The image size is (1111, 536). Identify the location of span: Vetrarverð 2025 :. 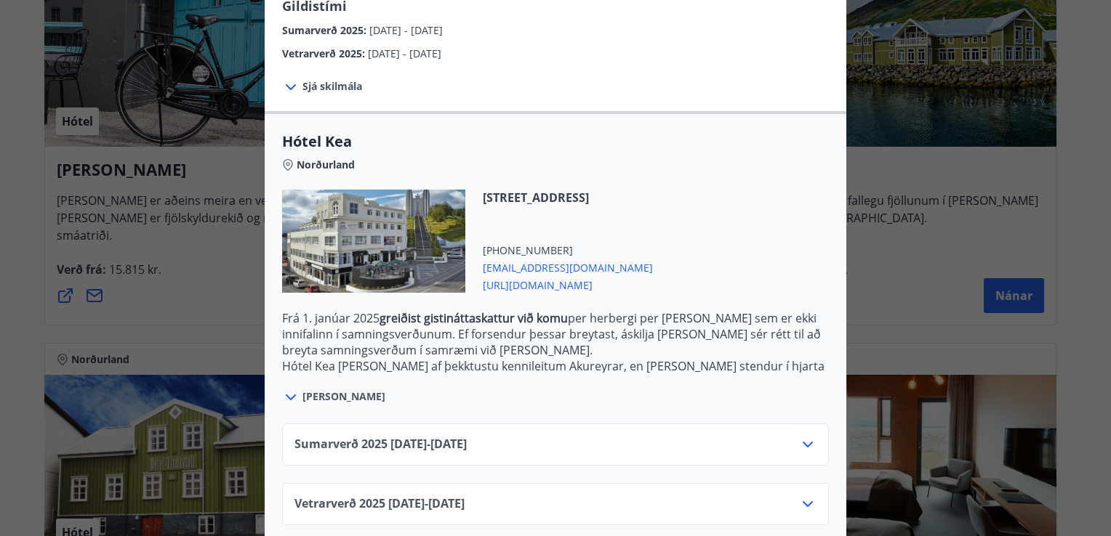
(325, 53).